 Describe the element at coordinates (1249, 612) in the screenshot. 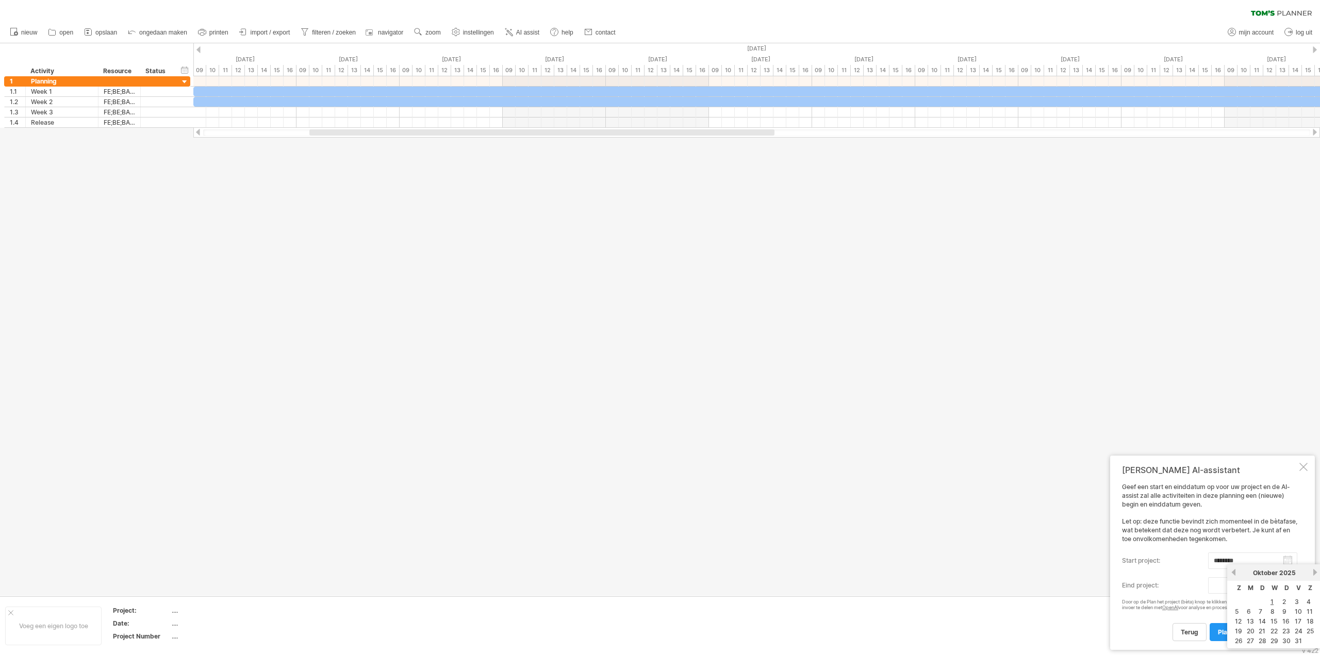

I see `a: 6` at that location.